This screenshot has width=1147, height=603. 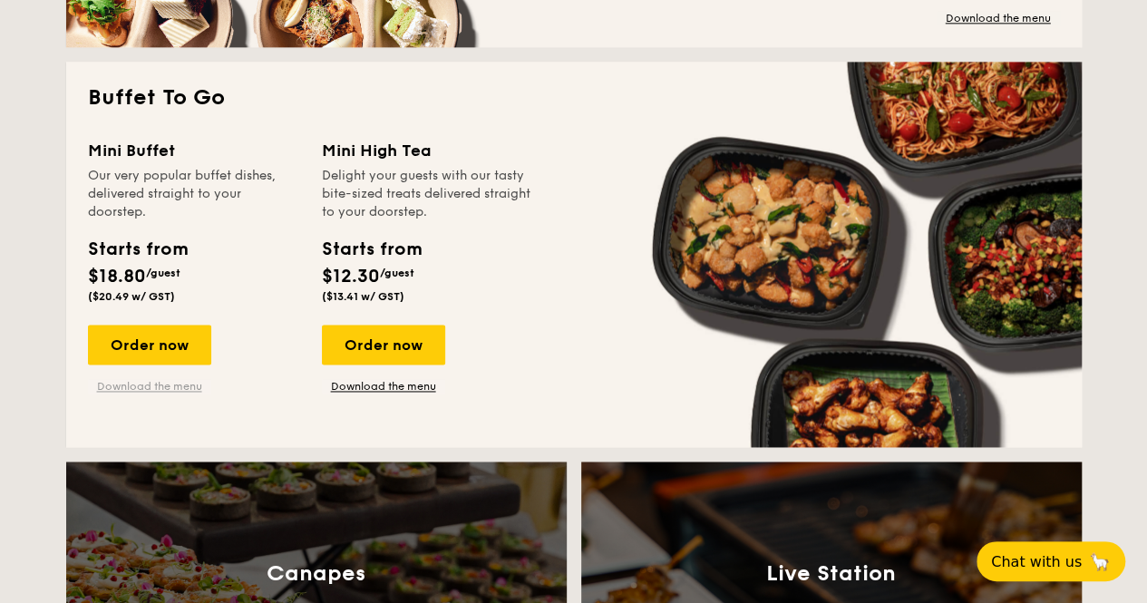 I want to click on span: ($13.41 w/ GST), so click(x=363, y=296).